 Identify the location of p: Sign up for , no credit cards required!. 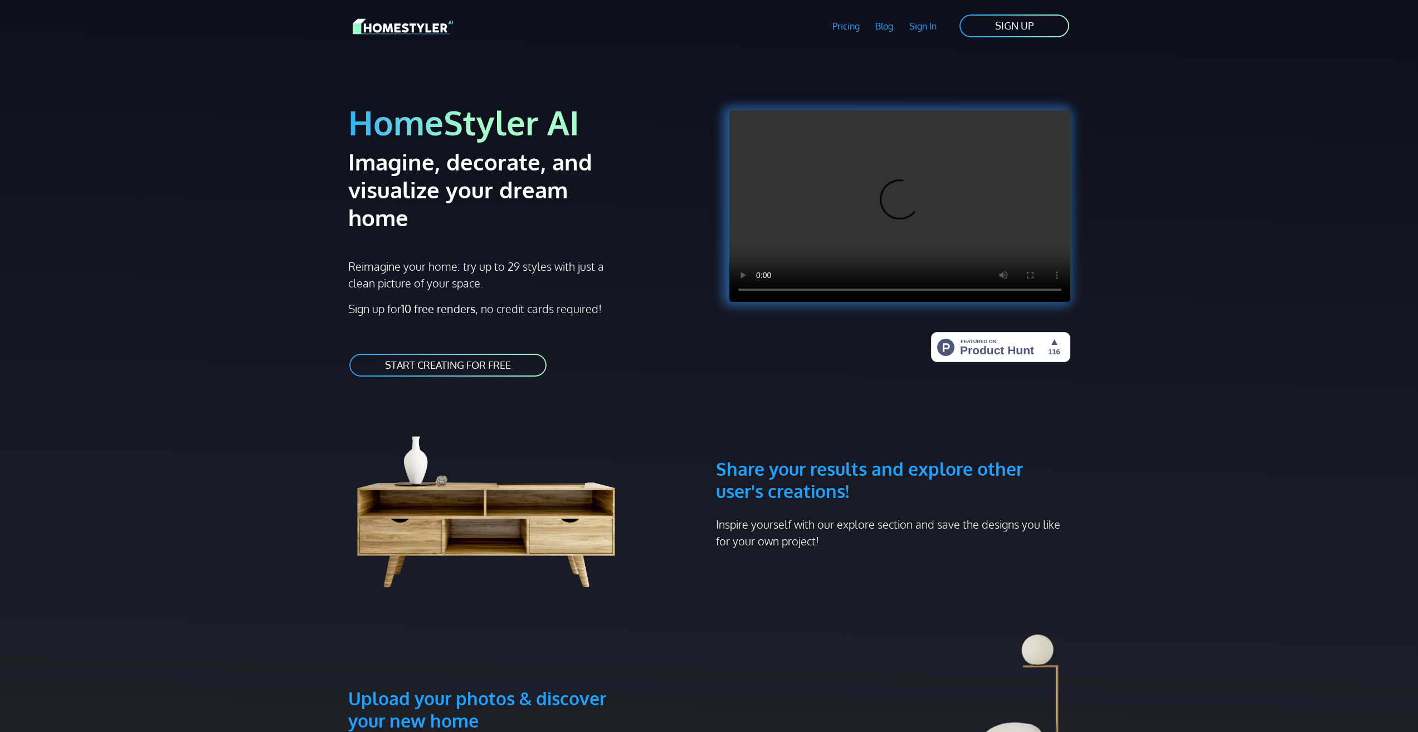
(526, 309).